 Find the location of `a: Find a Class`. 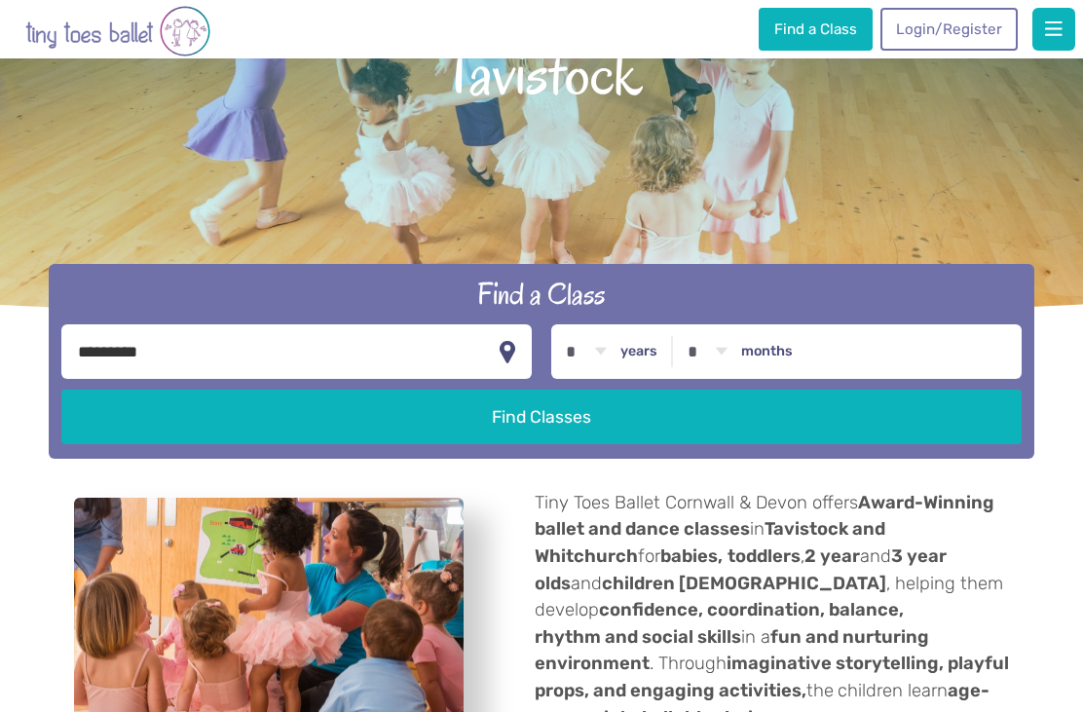

a: Find a Class is located at coordinates (815, 29).